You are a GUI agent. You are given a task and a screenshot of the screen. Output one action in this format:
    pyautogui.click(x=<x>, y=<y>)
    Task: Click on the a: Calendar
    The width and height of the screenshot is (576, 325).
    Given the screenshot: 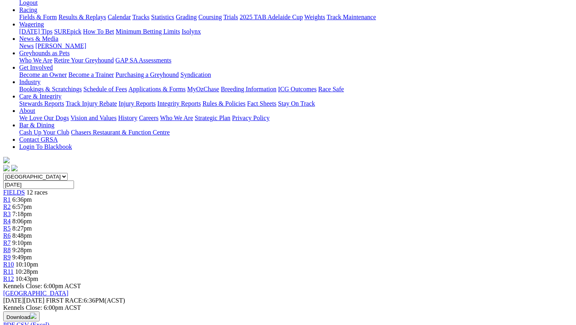 What is the action you would take?
    pyautogui.click(x=119, y=17)
    